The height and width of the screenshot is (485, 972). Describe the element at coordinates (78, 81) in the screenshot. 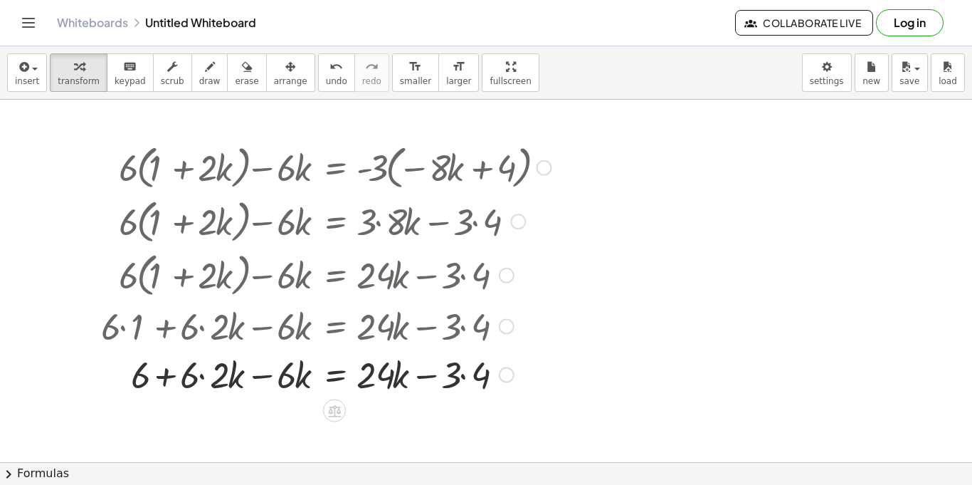

I see `span: transform` at that location.